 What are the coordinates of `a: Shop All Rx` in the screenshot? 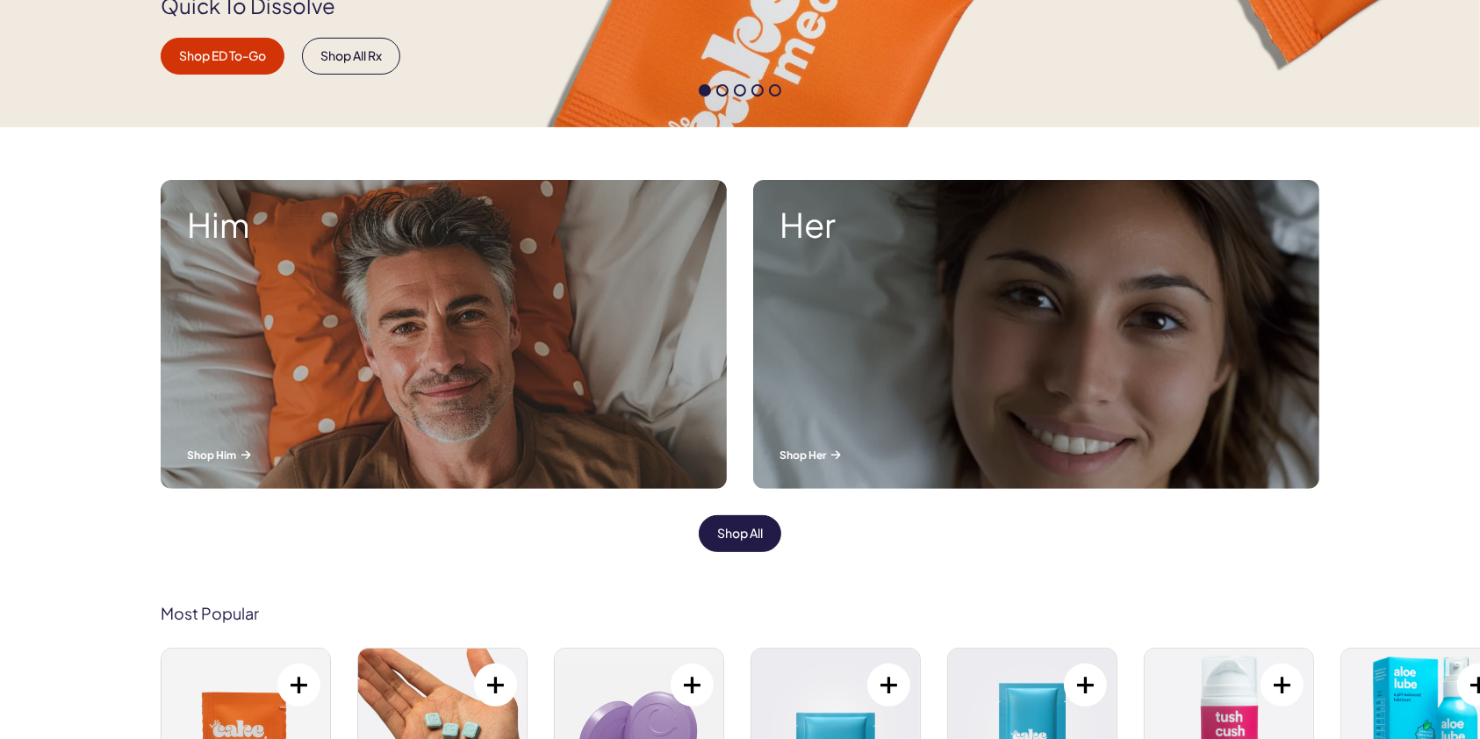 It's located at (351, 56).